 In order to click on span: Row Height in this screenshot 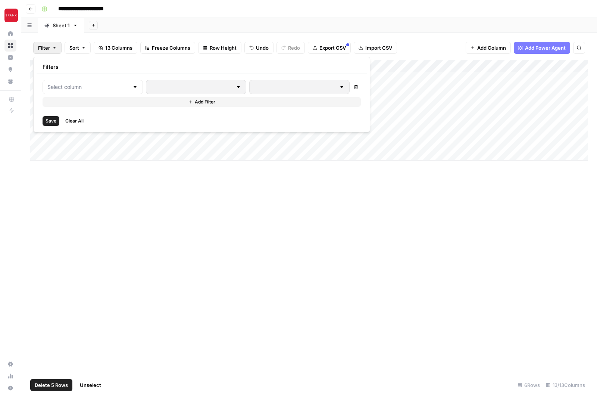, I will do `click(223, 48)`.